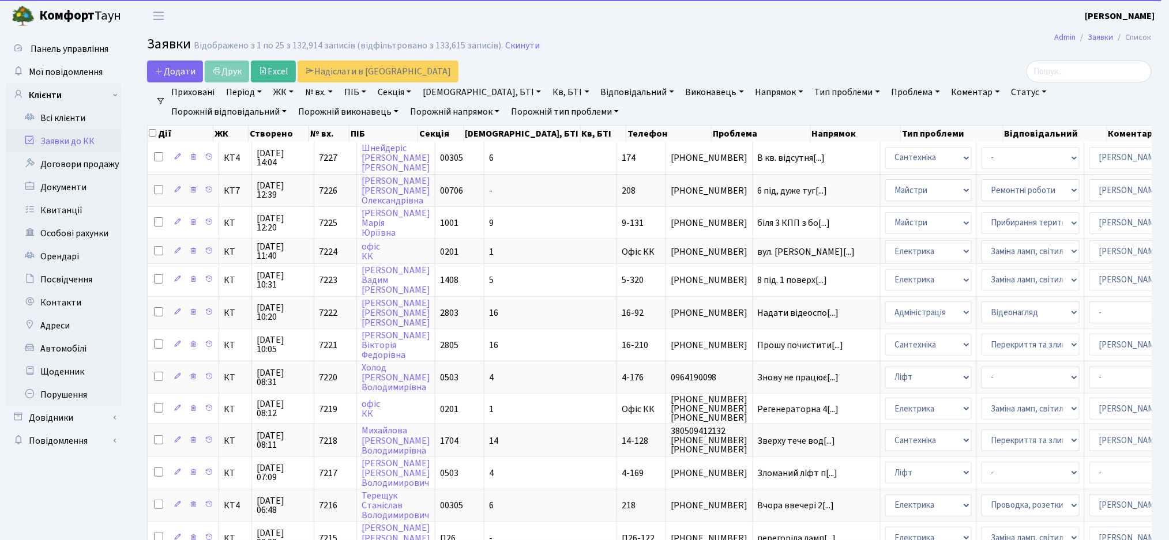 The image size is (1169, 540). I want to click on a: Мої повідомлення, so click(63, 72).